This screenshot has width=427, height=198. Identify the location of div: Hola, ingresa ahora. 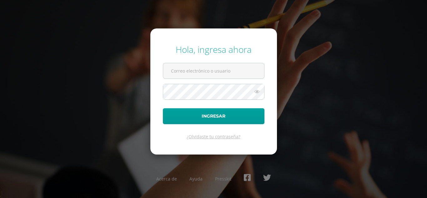
(214, 49).